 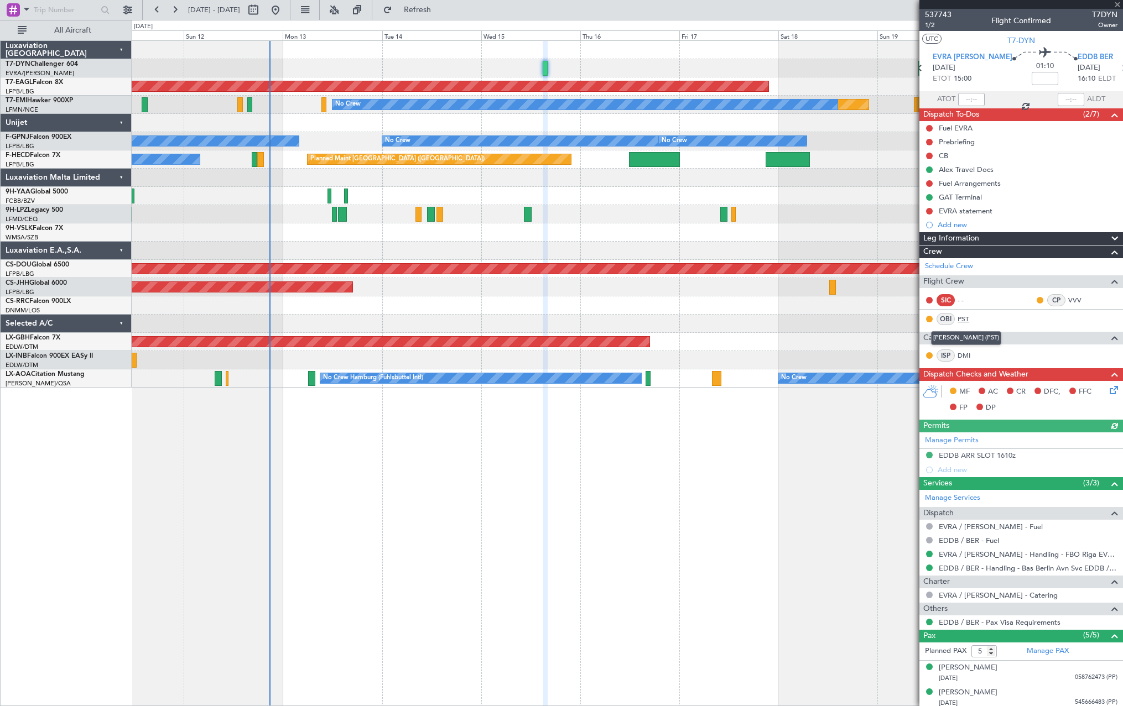 What do you see at coordinates (1105, 14) in the screenshot?
I see `span: T7DYN` at bounding box center [1105, 14].